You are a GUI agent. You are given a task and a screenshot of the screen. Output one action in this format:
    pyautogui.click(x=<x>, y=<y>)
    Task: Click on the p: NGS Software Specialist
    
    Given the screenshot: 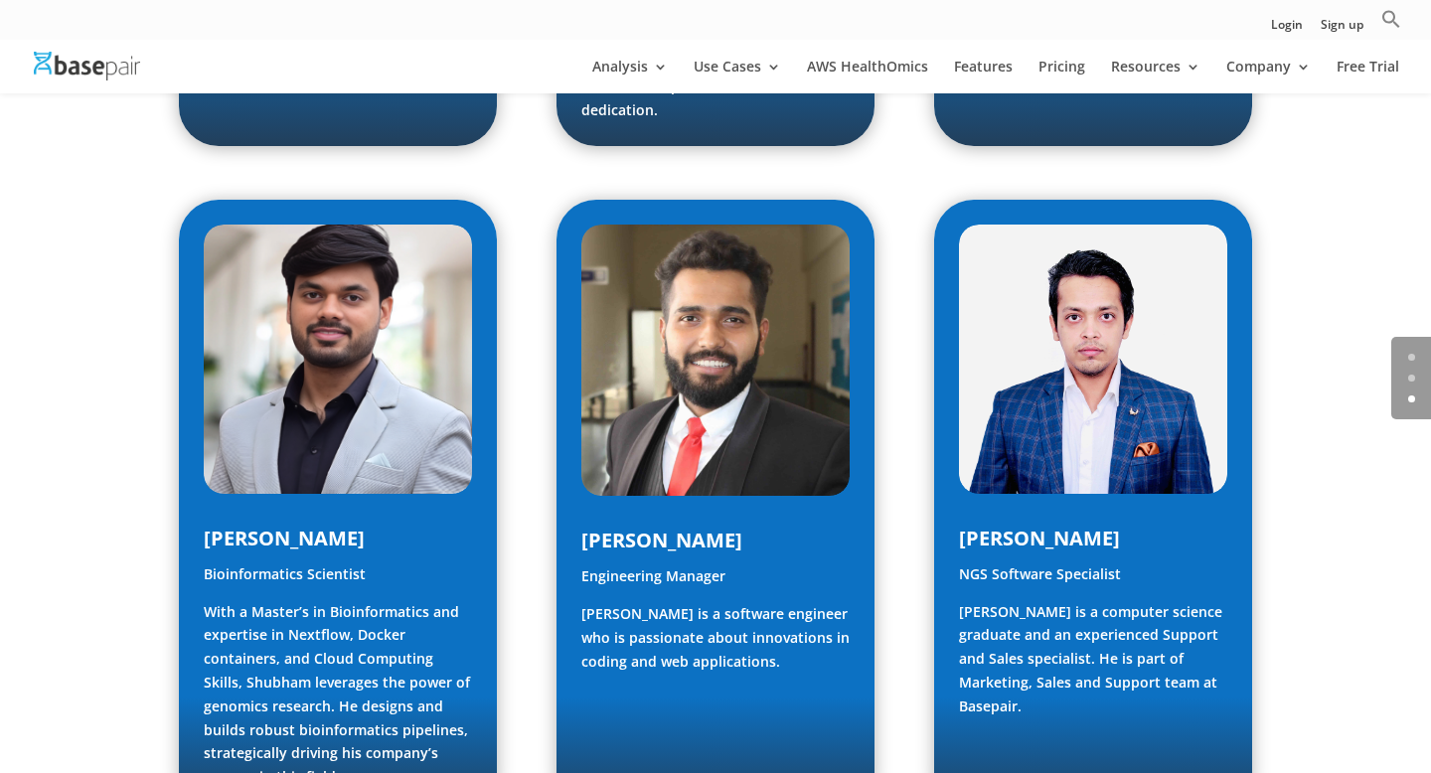 What is the action you would take?
    pyautogui.click(x=1093, y=581)
    